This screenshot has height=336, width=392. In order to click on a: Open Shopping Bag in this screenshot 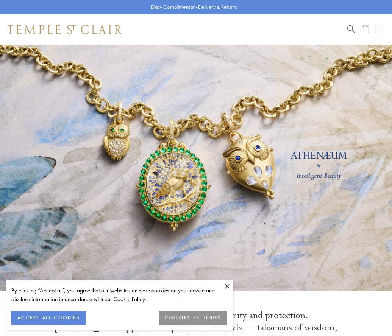, I will do `click(365, 29)`.